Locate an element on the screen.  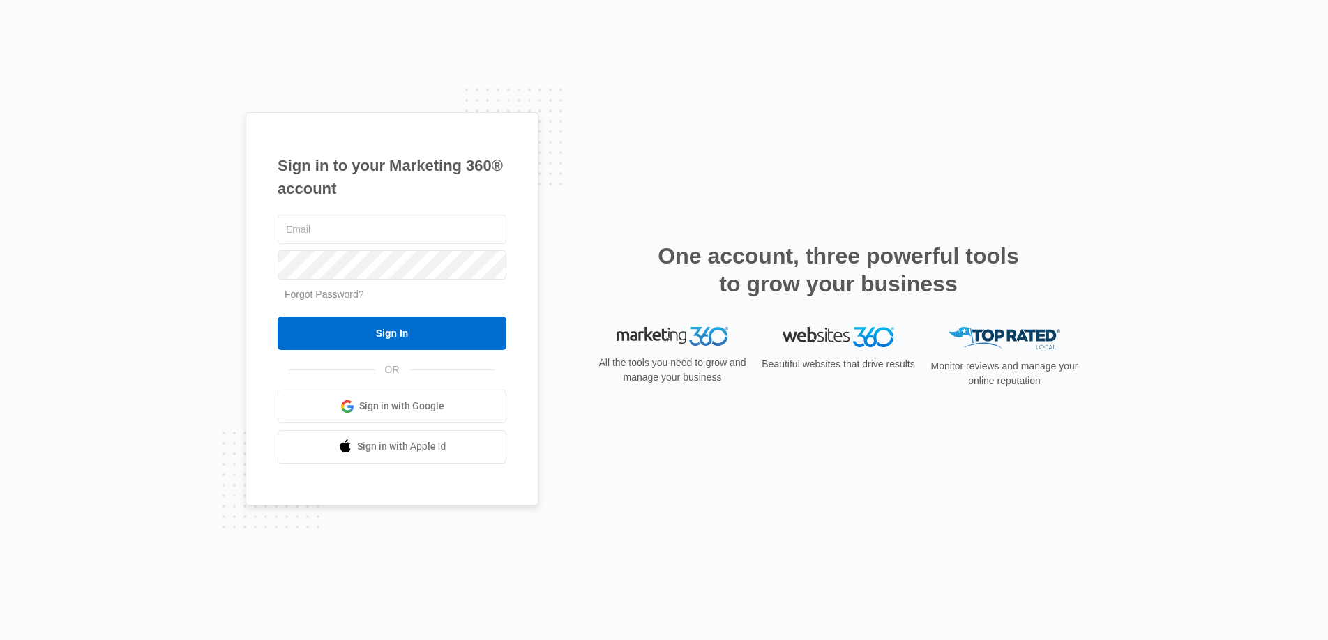
span: Sign in with Apple Id is located at coordinates (402, 446).